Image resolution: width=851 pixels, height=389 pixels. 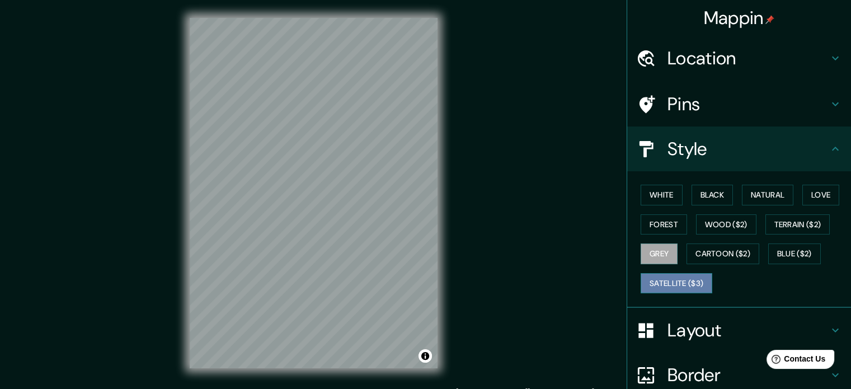 What do you see at coordinates (739, 330) in the screenshot?
I see `div: Layout` at bounding box center [739, 330].